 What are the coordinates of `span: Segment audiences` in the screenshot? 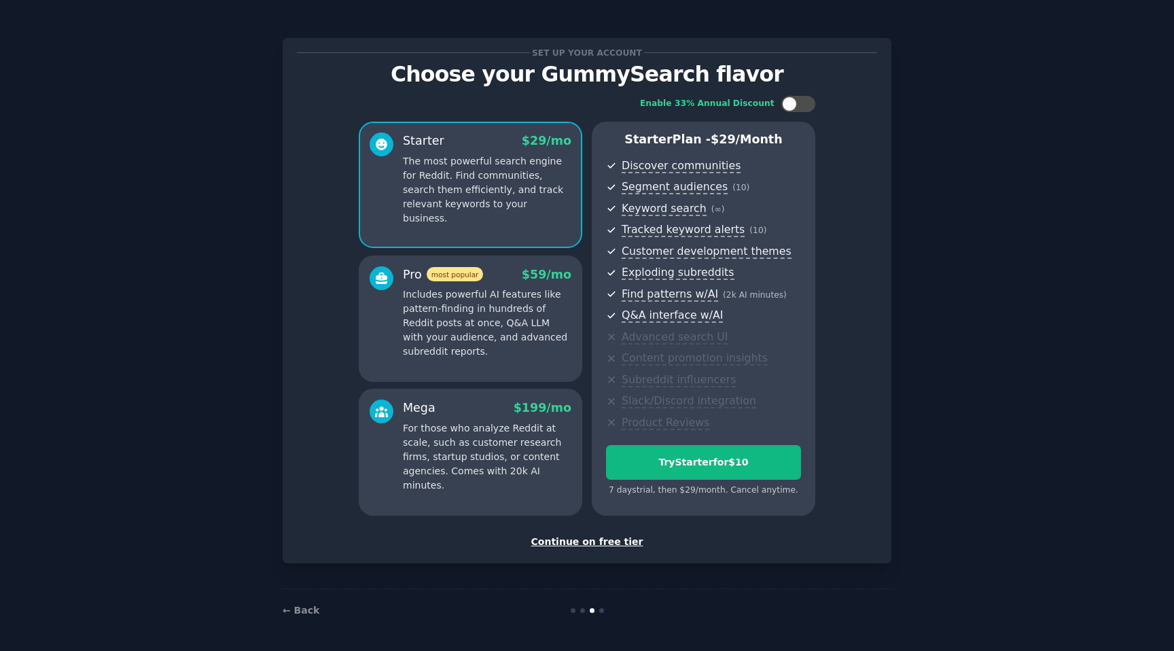 It's located at (675, 187).